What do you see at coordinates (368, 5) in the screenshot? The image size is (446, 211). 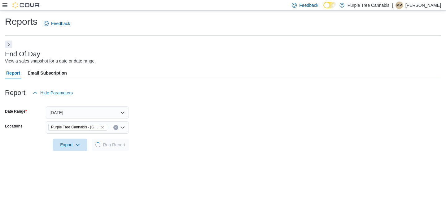 I see `p: Purple Tree Cannabis` at bounding box center [368, 5].